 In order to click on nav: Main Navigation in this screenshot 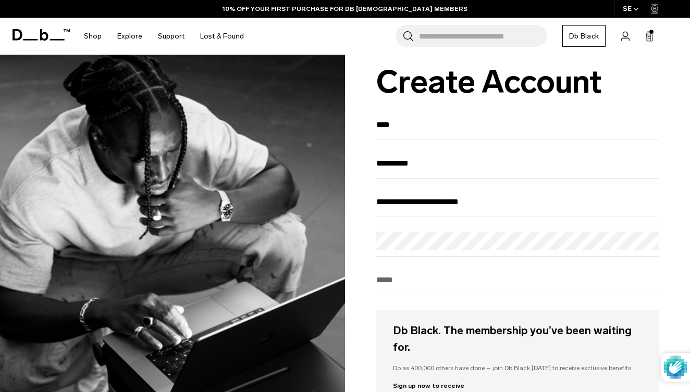, I will do `click(164, 36)`.